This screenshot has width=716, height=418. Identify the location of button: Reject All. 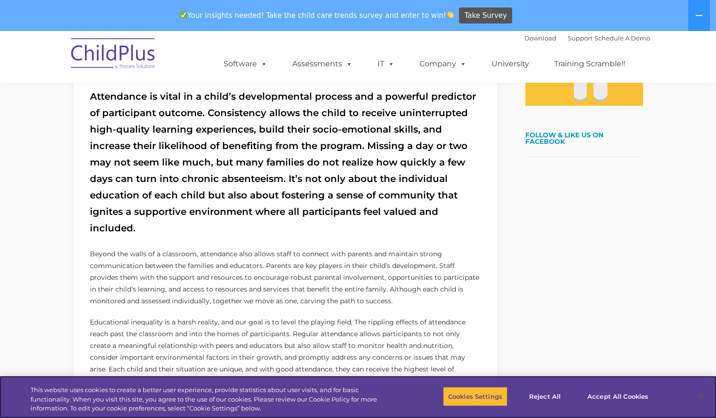
(545, 397).